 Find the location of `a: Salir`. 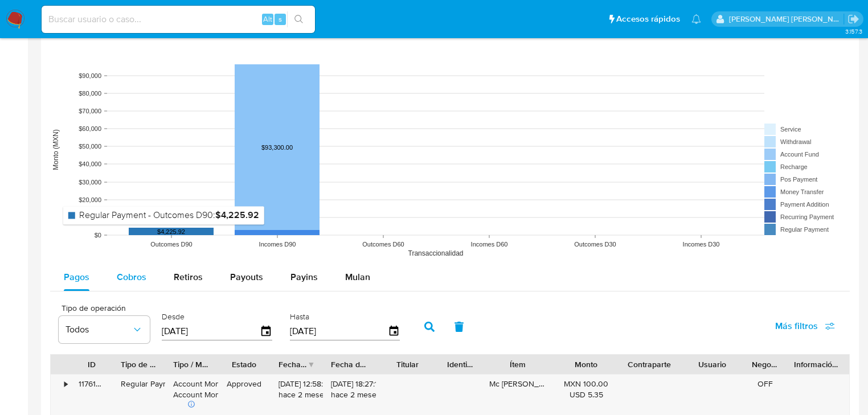

a: Salir is located at coordinates (853, 19).